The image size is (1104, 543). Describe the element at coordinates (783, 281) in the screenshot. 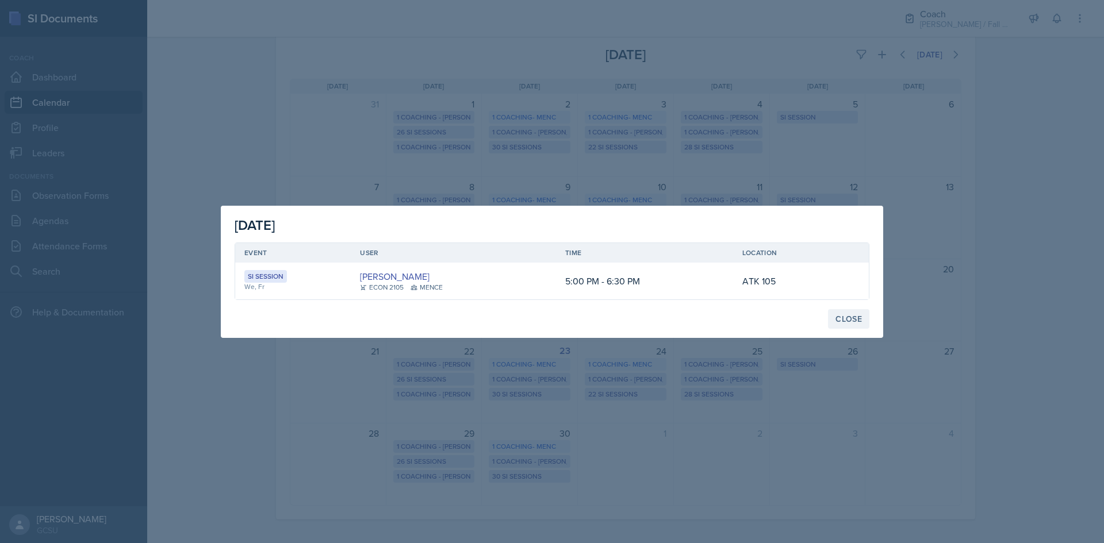

I see `td: ATK 105` at that location.